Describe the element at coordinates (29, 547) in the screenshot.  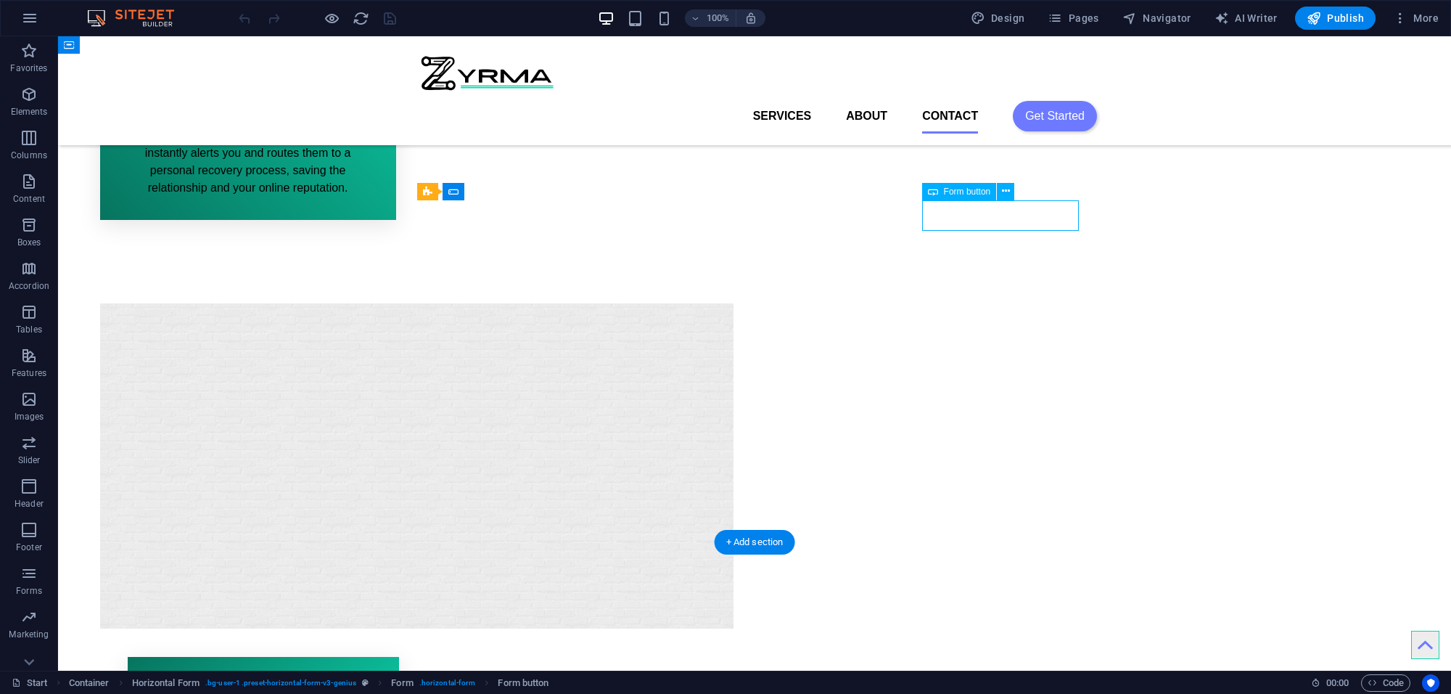
I see `p: Footer` at that location.